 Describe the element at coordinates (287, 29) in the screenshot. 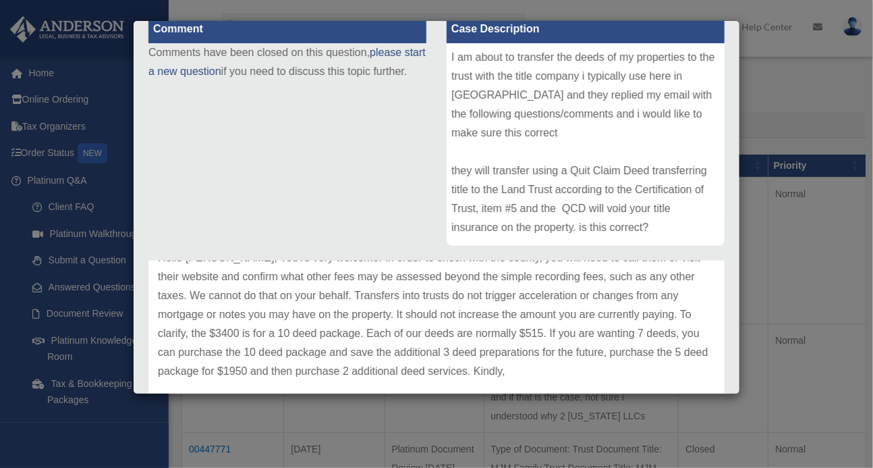

I see `label: Comment` at that location.